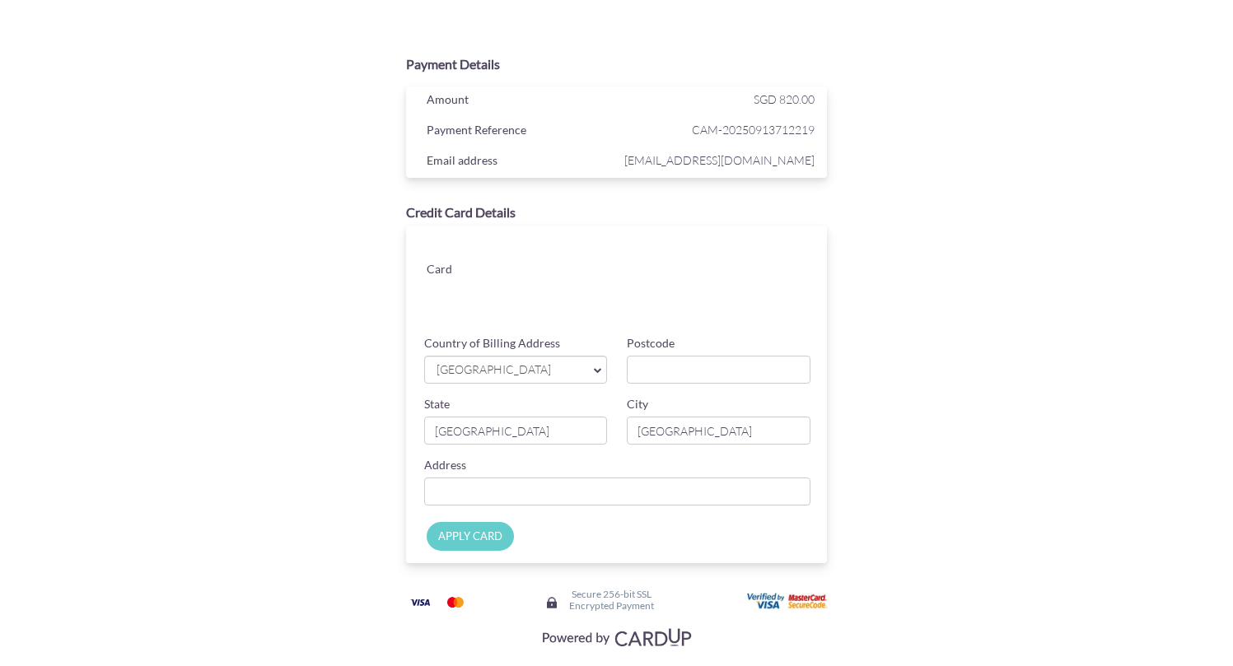 The width and height of the screenshot is (1233, 666). Describe the element at coordinates (611, 600) in the screenshot. I see `h6: Secure 256-bit SSL Encrypted Payment` at that location.